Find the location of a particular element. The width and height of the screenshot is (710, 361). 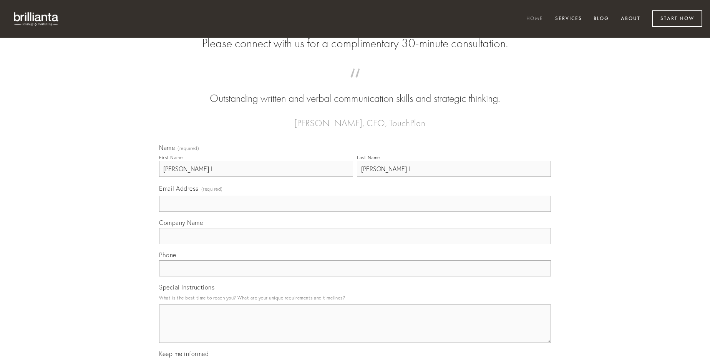

div: First Name is located at coordinates (170, 157).